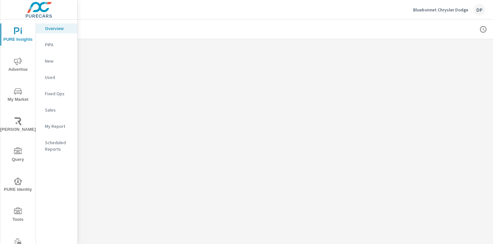 The height and width of the screenshot is (244, 493). I want to click on p: Overview, so click(58, 28).